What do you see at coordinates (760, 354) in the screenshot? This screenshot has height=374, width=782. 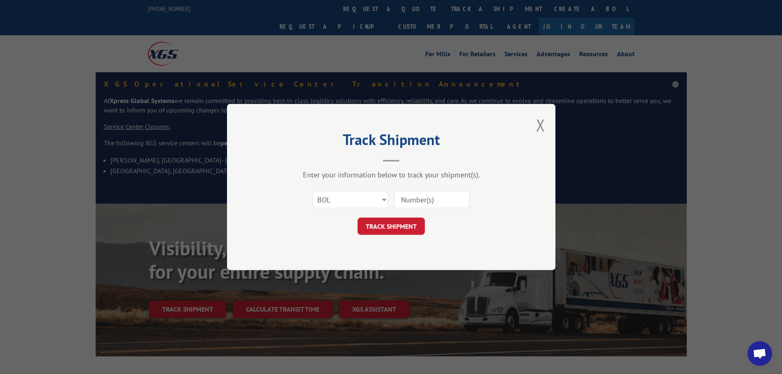 I see `a: Open chat` at bounding box center [760, 354].